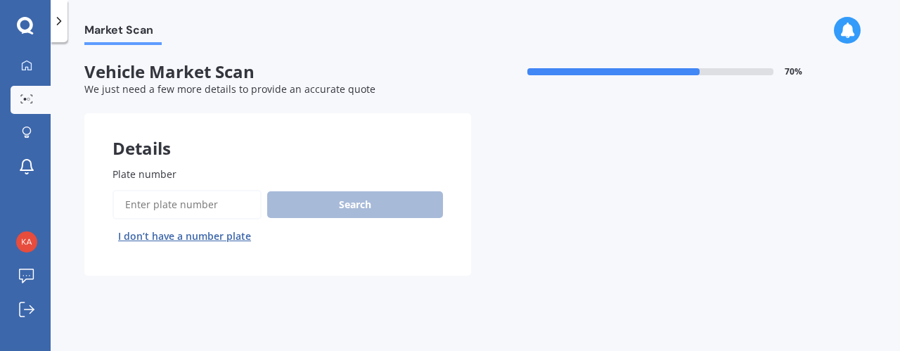  Describe the element at coordinates (184, 236) in the screenshot. I see `button: I don’t have a number plate` at that location.